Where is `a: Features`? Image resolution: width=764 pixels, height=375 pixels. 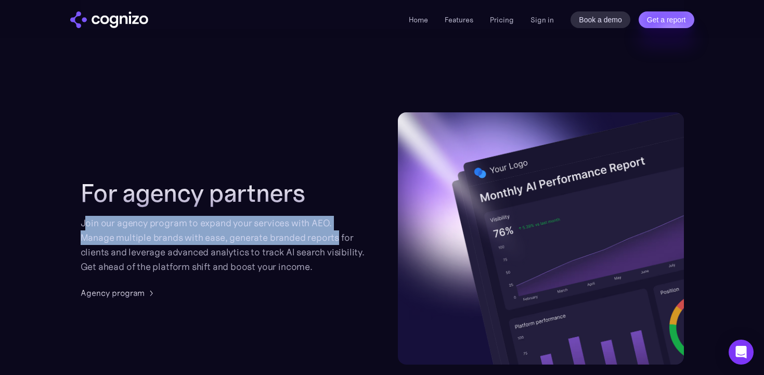 a: Features is located at coordinates (459, 20).